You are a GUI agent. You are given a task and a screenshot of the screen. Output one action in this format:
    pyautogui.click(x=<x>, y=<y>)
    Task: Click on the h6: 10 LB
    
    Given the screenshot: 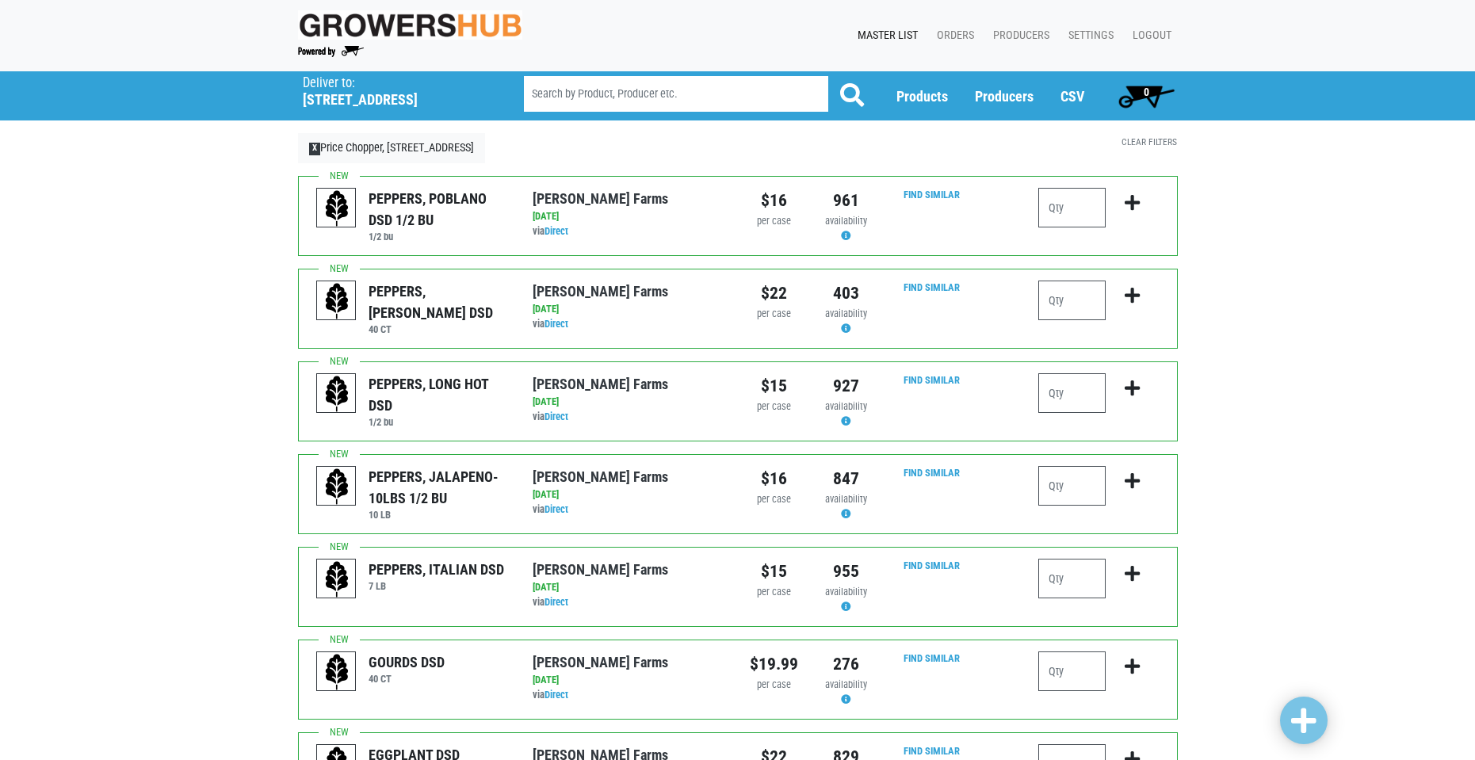 What is the action you would take?
    pyautogui.click(x=438, y=515)
    